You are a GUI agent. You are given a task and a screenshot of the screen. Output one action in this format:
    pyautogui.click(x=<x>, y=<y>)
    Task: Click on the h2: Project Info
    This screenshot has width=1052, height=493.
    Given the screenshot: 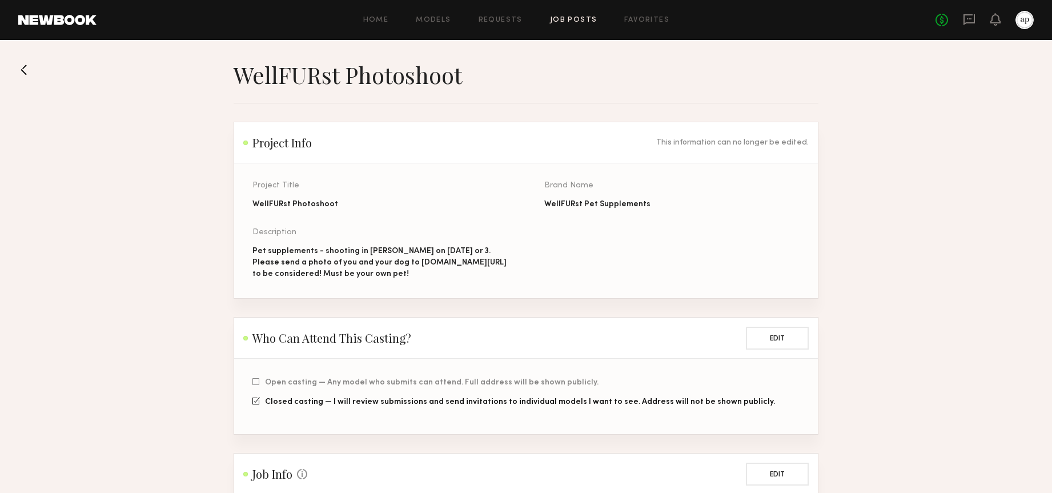 What is the action you would take?
    pyautogui.click(x=278, y=143)
    